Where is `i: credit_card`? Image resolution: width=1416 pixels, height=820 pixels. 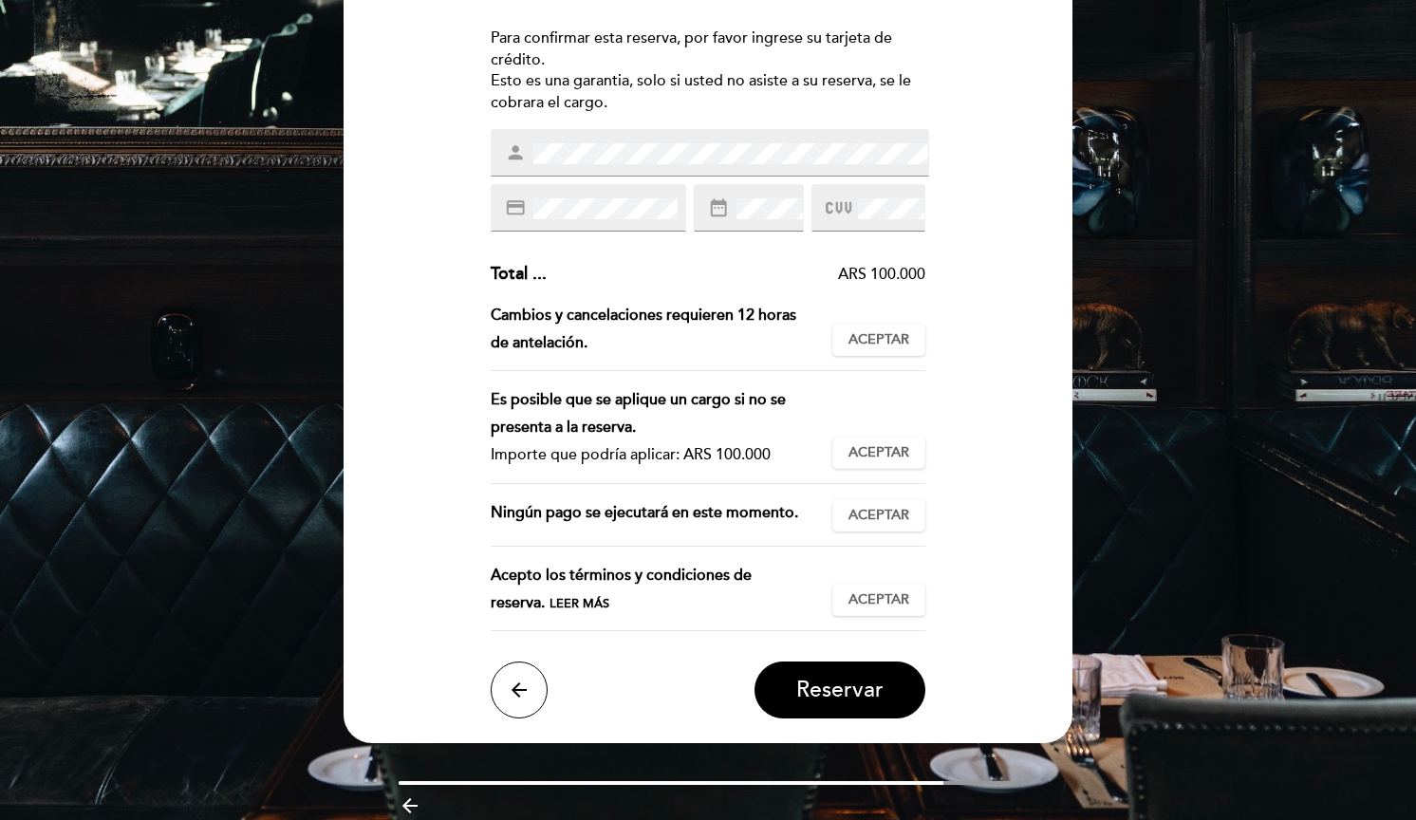
i: credit_card is located at coordinates (515, 208).